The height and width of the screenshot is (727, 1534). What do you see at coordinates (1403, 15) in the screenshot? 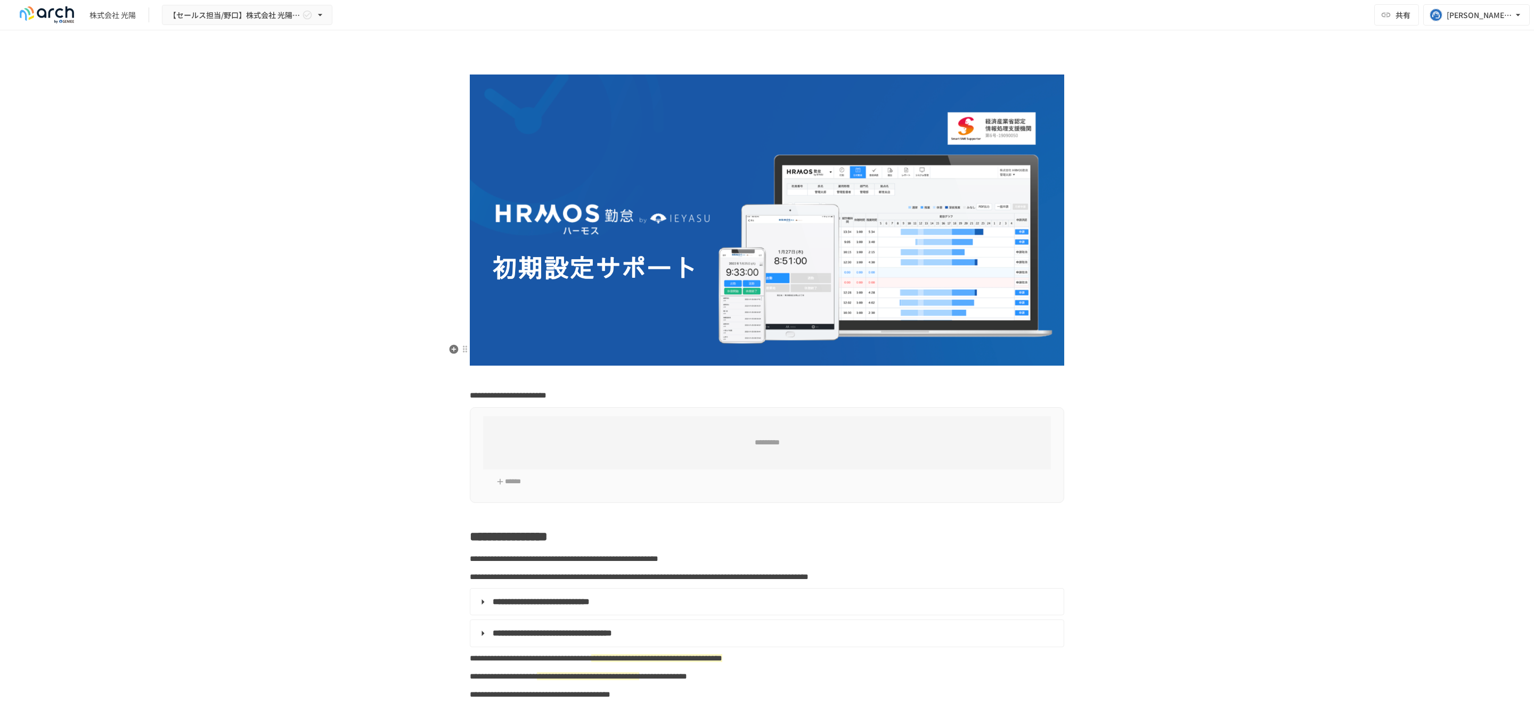
I see `span: 共有` at bounding box center [1403, 15].